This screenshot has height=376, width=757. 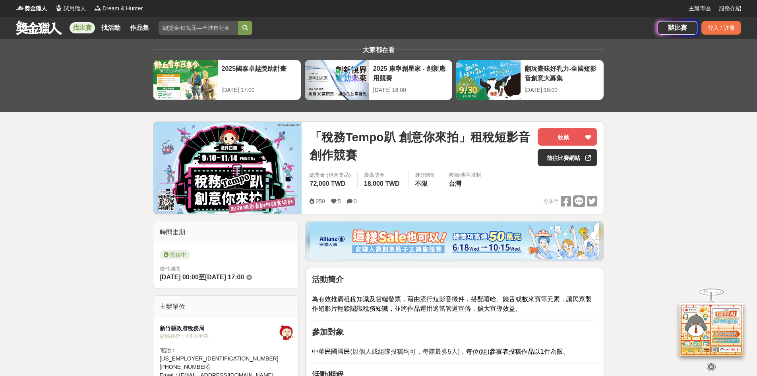 What do you see at coordinates (202, 277) in the screenshot?
I see `span: 至` at bounding box center [202, 277].